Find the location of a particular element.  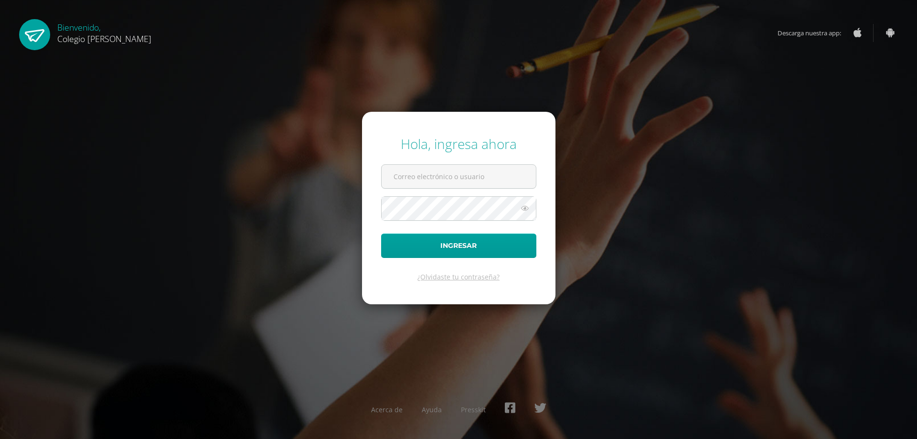

a: ¿Olvidaste tu contraseña? is located at coordinates (458, 276).